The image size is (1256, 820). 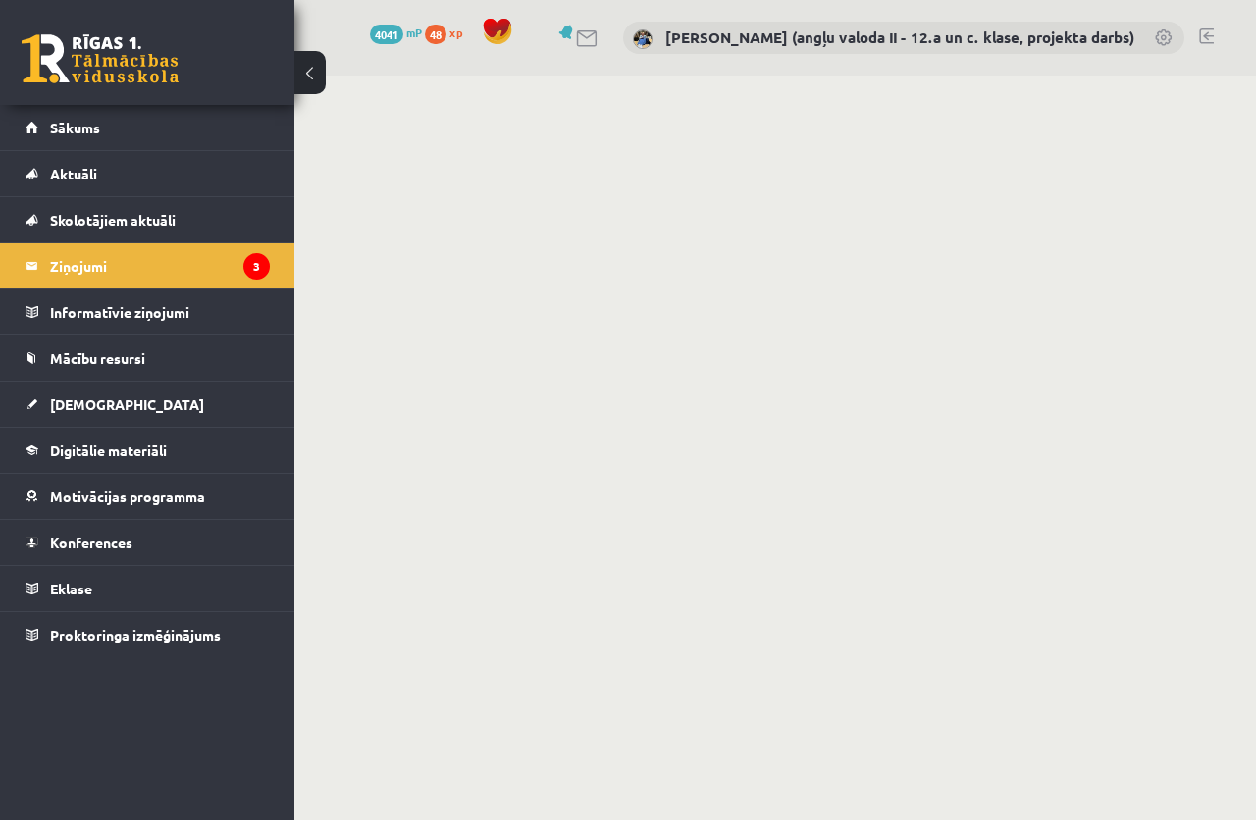 What do you see at coordinates (147, 128) in the screenshot?
I see `a: Sākums` at bounding box center [147, 128].